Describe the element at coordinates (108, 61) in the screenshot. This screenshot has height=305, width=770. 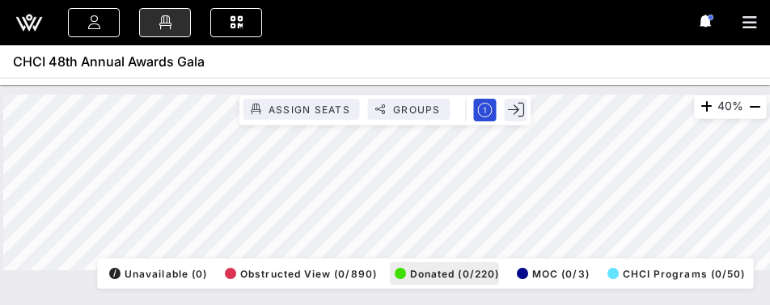
I see `span: CHCI 48th Annual Awards Gala` at that location.